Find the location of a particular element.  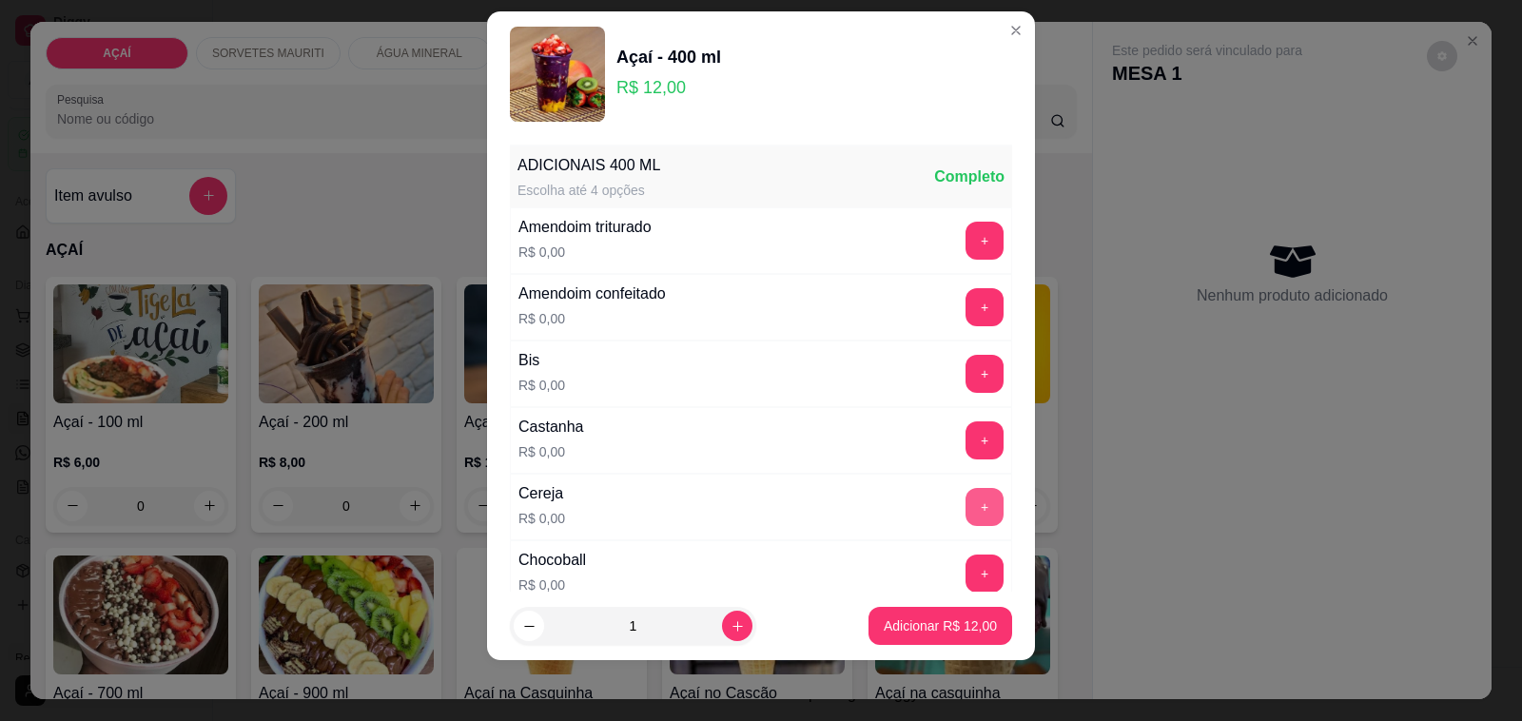

div: Completo is located at coordinates (969, 177).